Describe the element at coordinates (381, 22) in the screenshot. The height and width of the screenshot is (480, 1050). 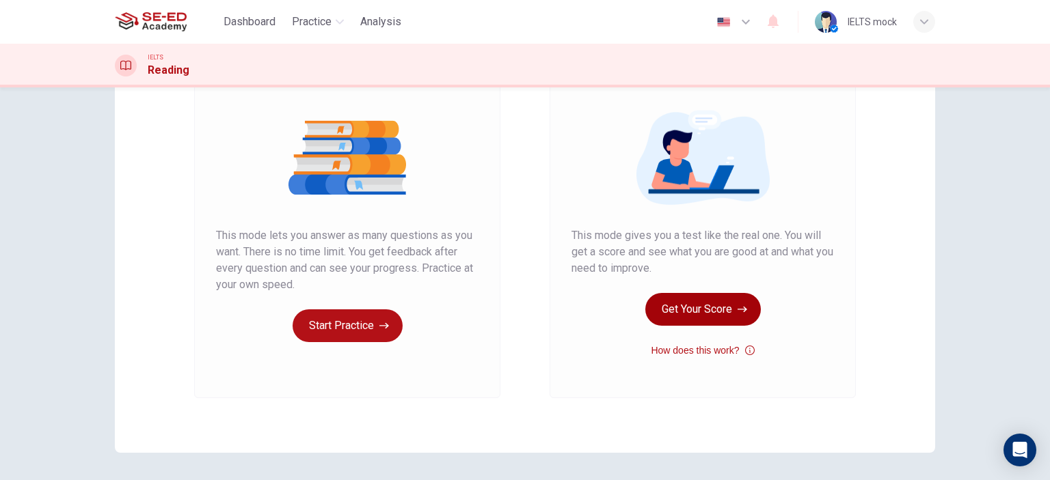
I see `a: Analysis` at that location.